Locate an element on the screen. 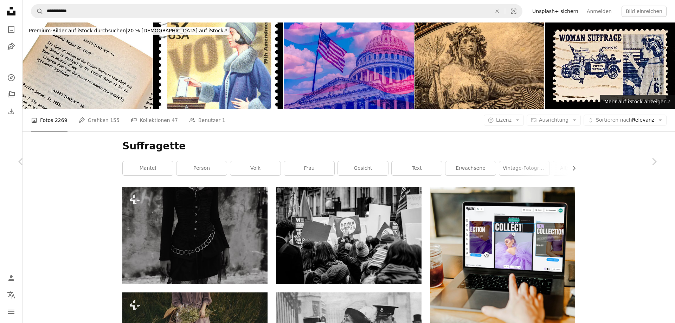 This screenshot has height=323, width=675. button: Sortieren nachRelevanz is located at coordinates (625, 120).